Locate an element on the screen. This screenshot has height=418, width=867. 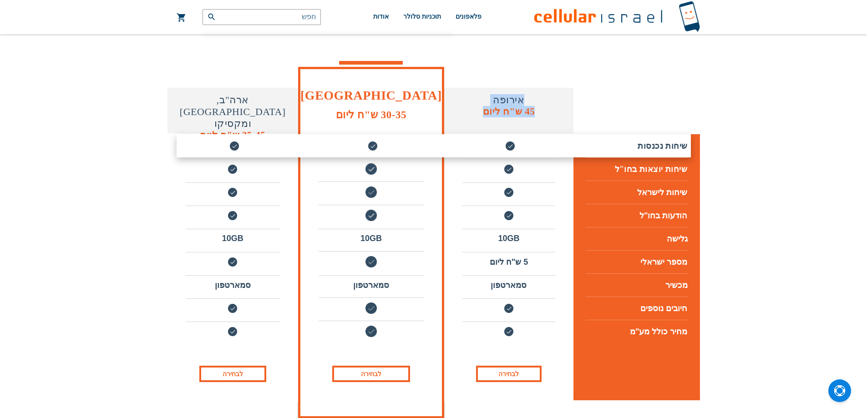
h5: 35-45 ש"ח ליום is located at coordinates (233, 135).